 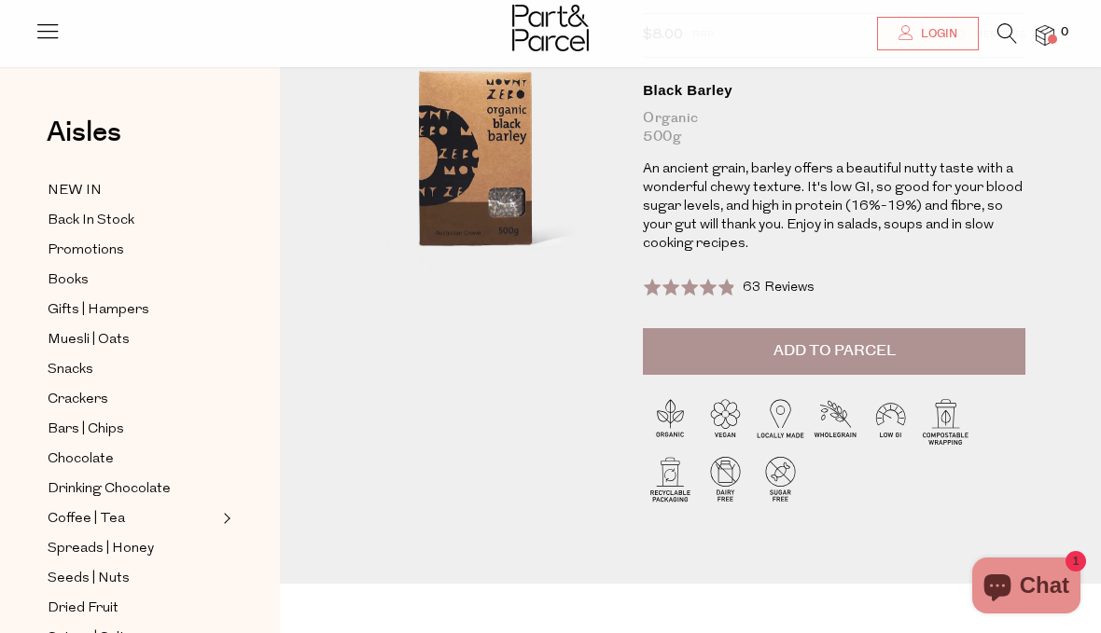 I want to click on a: Drinking Chocolate, so click(x=132, y=489).